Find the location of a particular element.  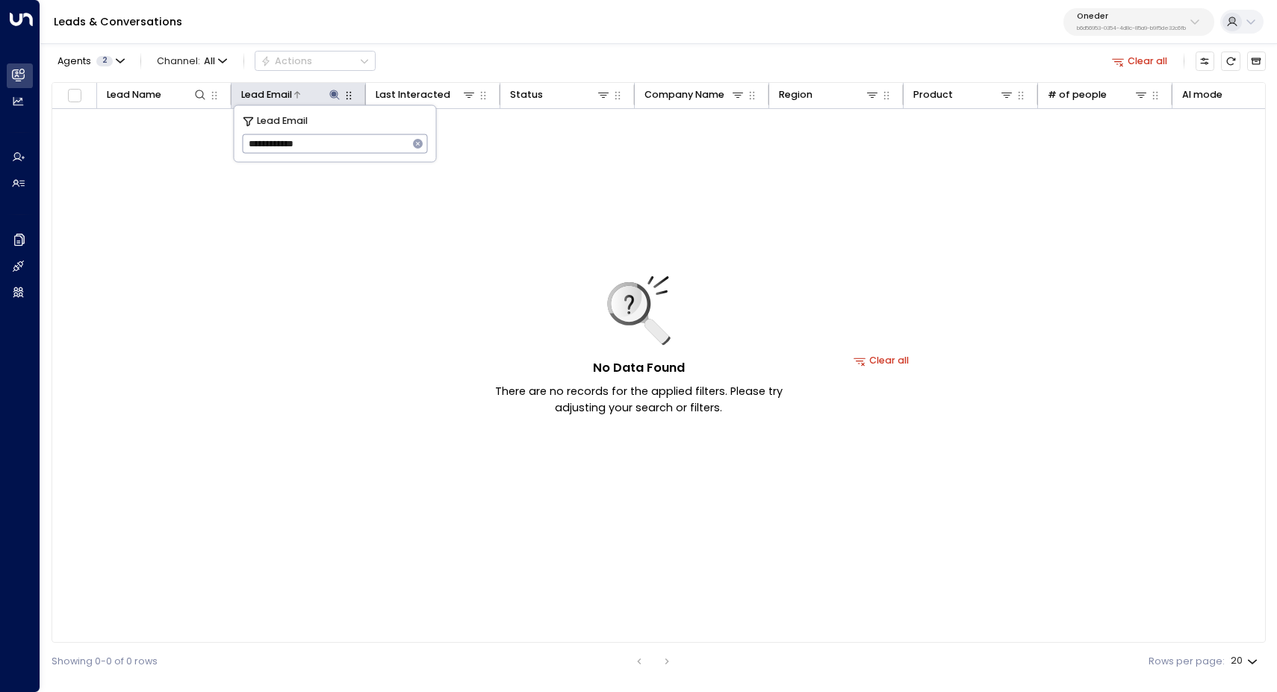

p: b6d56953-0354-4d8c-85a9-b9f5de32c6fb is located at coordinates (1131, 28).